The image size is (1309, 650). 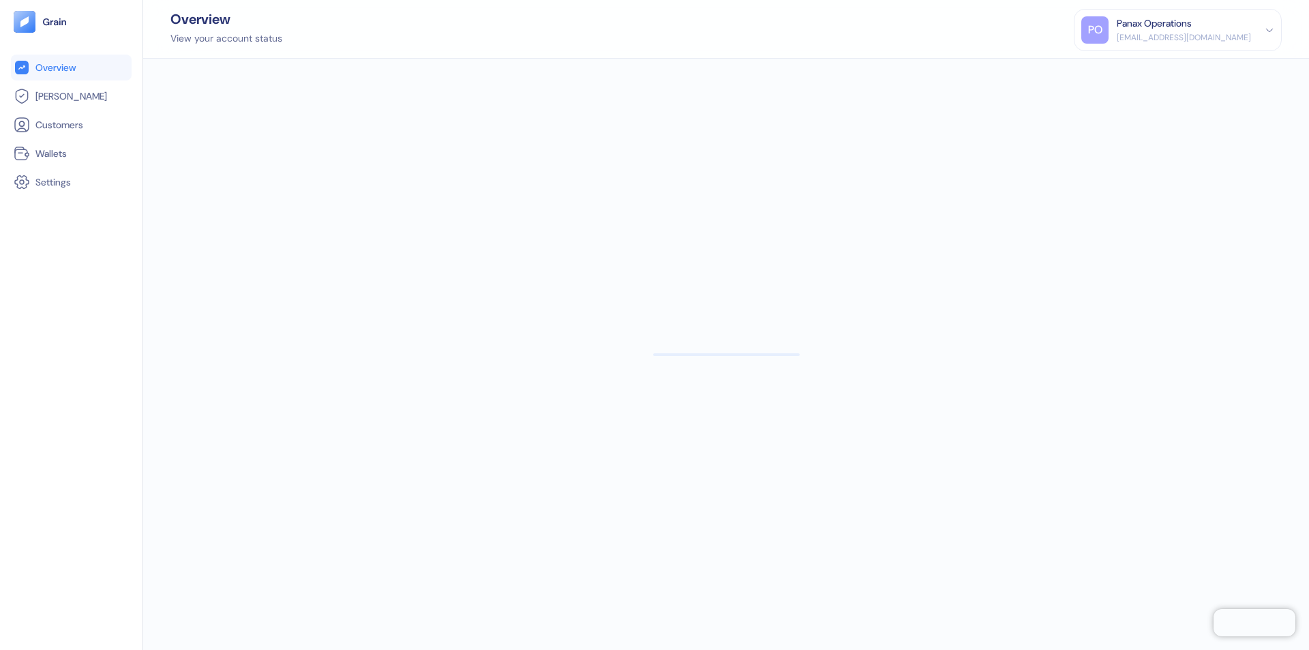 What do you see at coordinates (226, 19) in the screenshot?
I see `div: Overview` at bounding box center [226, 19].